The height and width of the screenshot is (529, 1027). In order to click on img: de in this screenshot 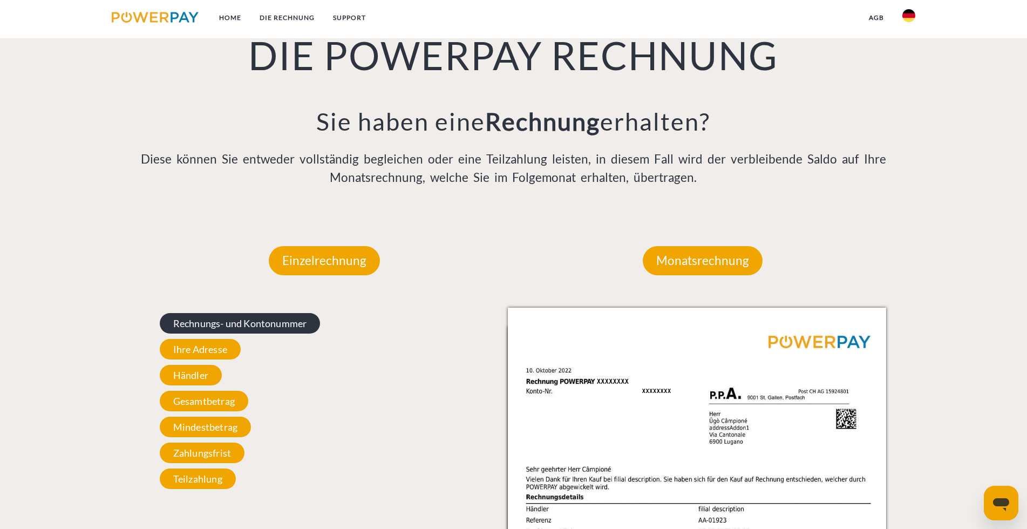, I will do `click(909, 16)`.